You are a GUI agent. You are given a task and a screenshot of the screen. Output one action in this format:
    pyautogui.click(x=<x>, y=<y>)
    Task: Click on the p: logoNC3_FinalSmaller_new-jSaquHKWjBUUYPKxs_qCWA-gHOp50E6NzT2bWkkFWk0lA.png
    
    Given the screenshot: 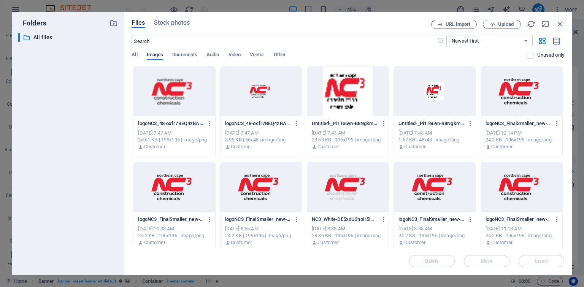 What is the action you would take?
    pyautogui.click(x=431, y=219)
    